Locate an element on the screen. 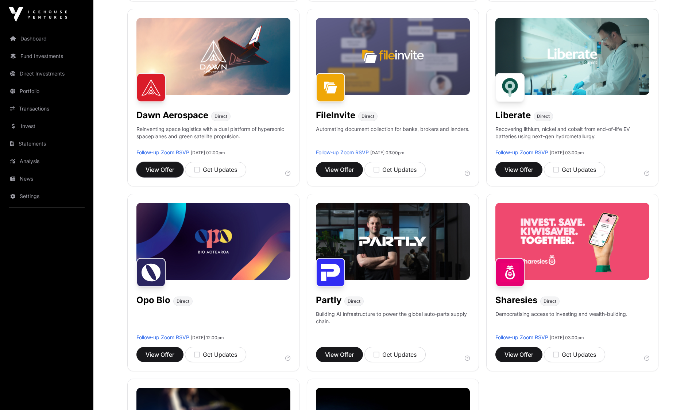 The image size is (692, 410). img: Partly-Banner.jpg is located at coordinates (393, 241).